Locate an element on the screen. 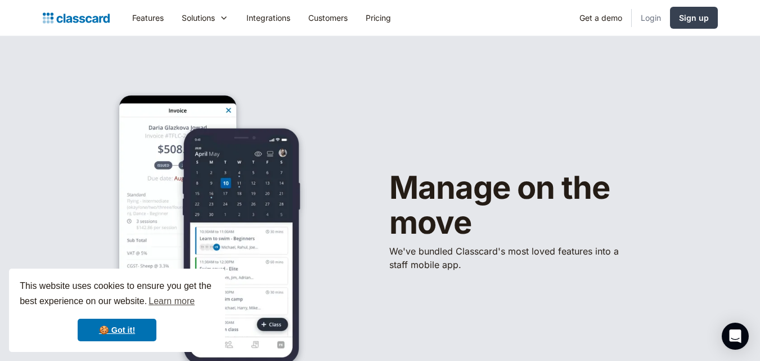 The height and width of the screenshot is (361, 760). a: learn more about cookies is located at coordinates (172, 301).